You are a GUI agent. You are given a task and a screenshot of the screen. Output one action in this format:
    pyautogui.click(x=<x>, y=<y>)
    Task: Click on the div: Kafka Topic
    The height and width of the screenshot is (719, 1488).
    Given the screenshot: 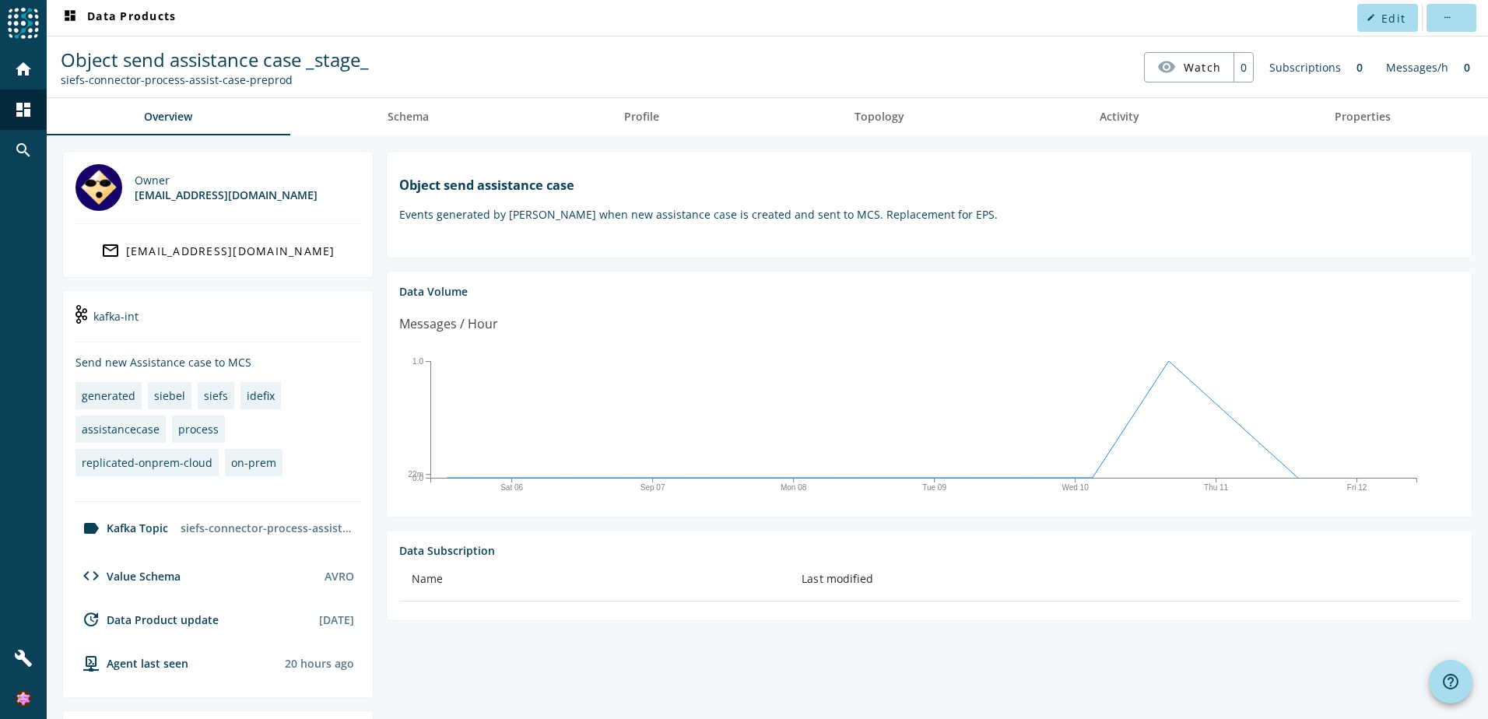 What is the action you would take?
    pyautogui.click(x=121, y=528)
    